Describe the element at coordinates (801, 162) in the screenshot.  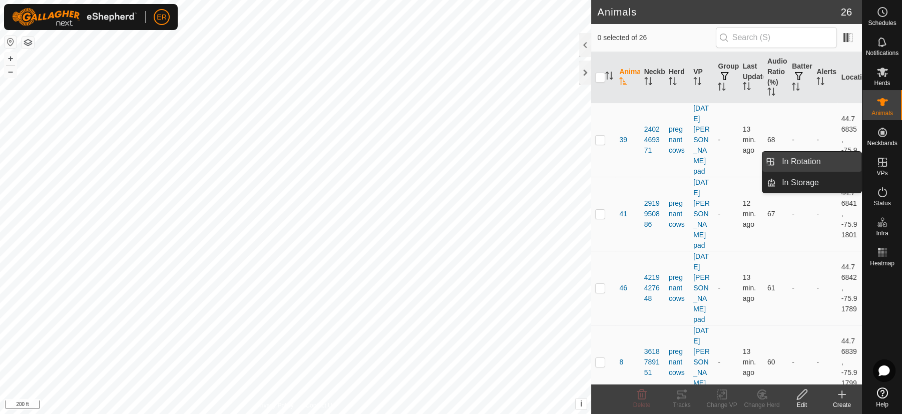
I see `span: In Rotation` at that location.